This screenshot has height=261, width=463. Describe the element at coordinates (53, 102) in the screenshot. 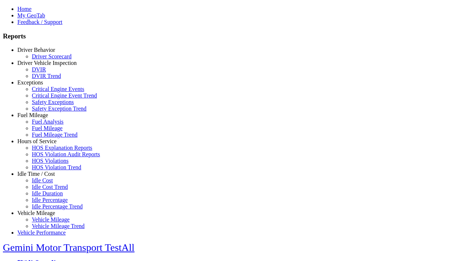

I see `a: Safety Exceptions` at that location.